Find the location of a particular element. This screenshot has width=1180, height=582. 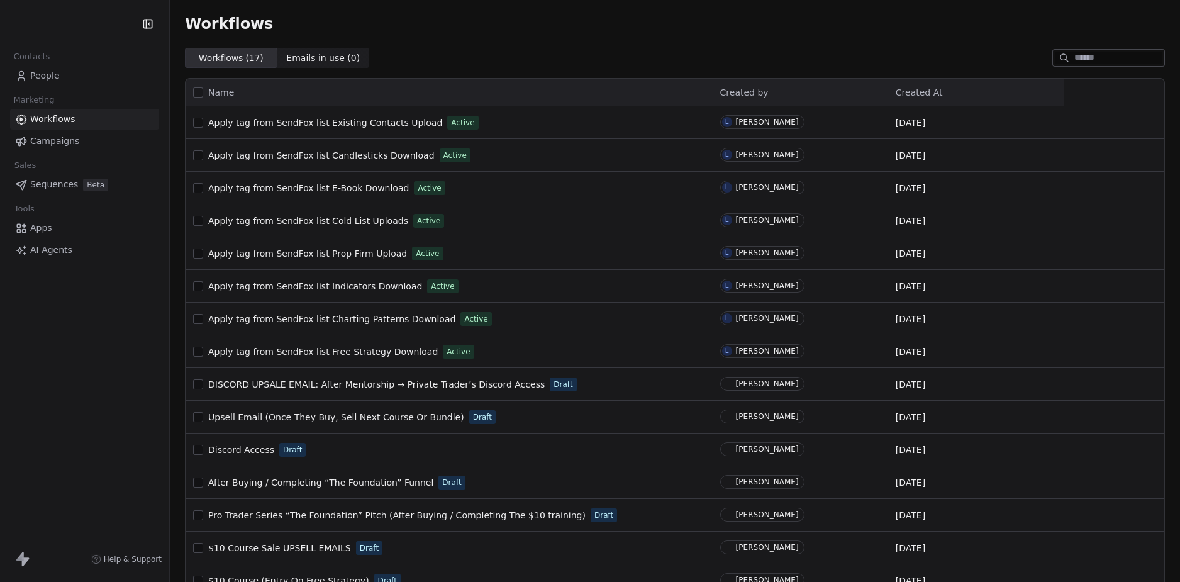

a: Apply tag from SendFox list Indicators Download is located at coordinates (315, 286).